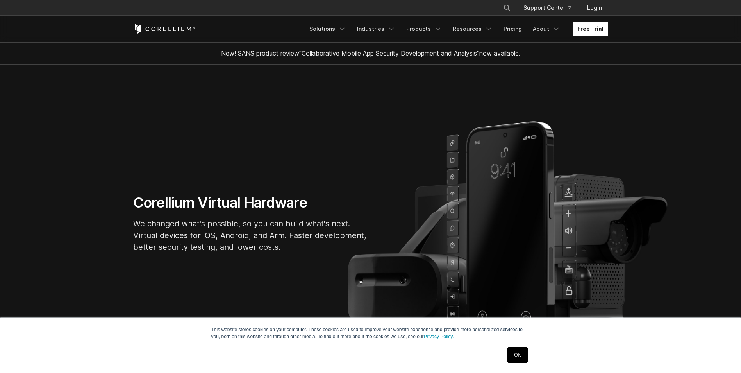  What do you see at coordinates (473, 29) in the screenshot?
I see `a: Resources` at bounding box center [473, 29].